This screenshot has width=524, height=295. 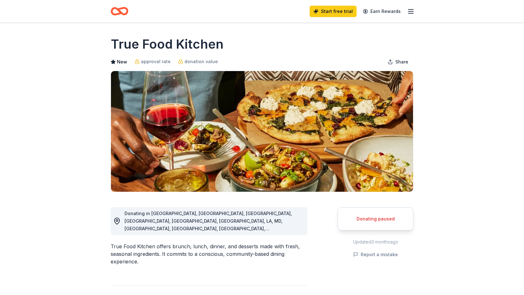 I want to click on a: Start free trial, so click(x=333, y=11).